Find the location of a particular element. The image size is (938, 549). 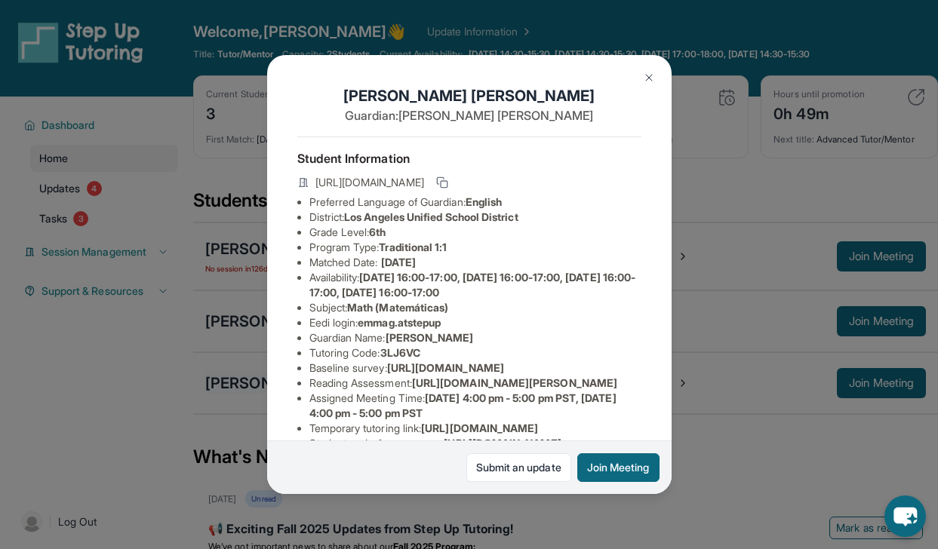

li: Tutoring Code : is located at coordinates (475, 353).